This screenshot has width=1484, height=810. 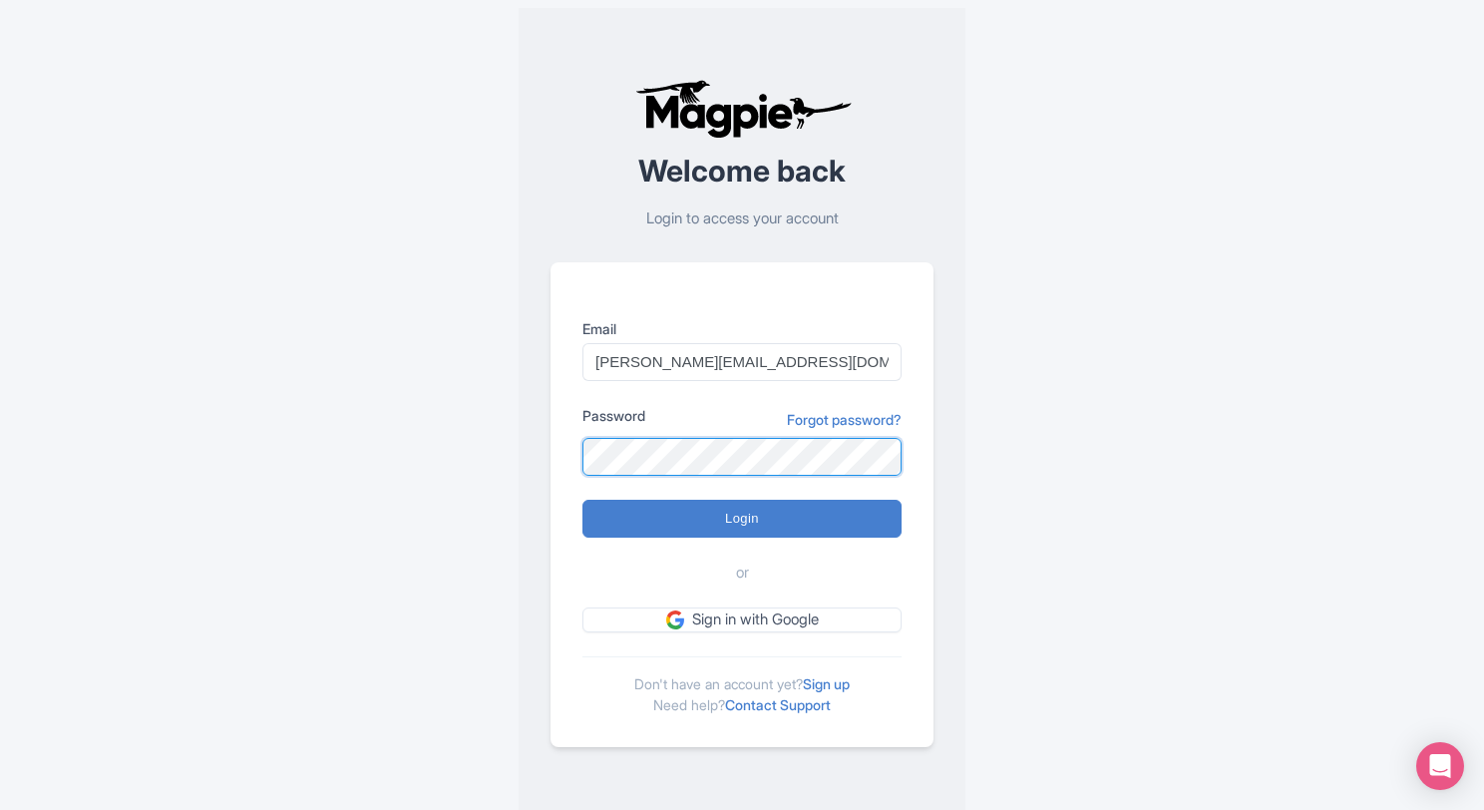 What do you see at coordinates (742, 362) in the screenshot?
I see `input: you@example.com` at bounding box center [742, 362].